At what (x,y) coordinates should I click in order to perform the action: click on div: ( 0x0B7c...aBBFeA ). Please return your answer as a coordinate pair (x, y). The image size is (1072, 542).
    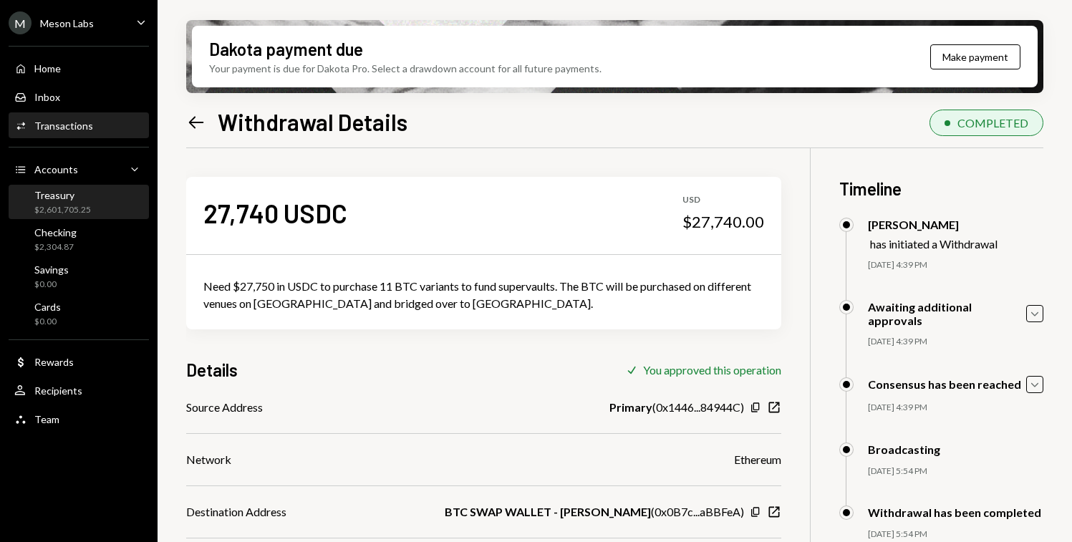
    Looking at the image, I should click on (594, 512).